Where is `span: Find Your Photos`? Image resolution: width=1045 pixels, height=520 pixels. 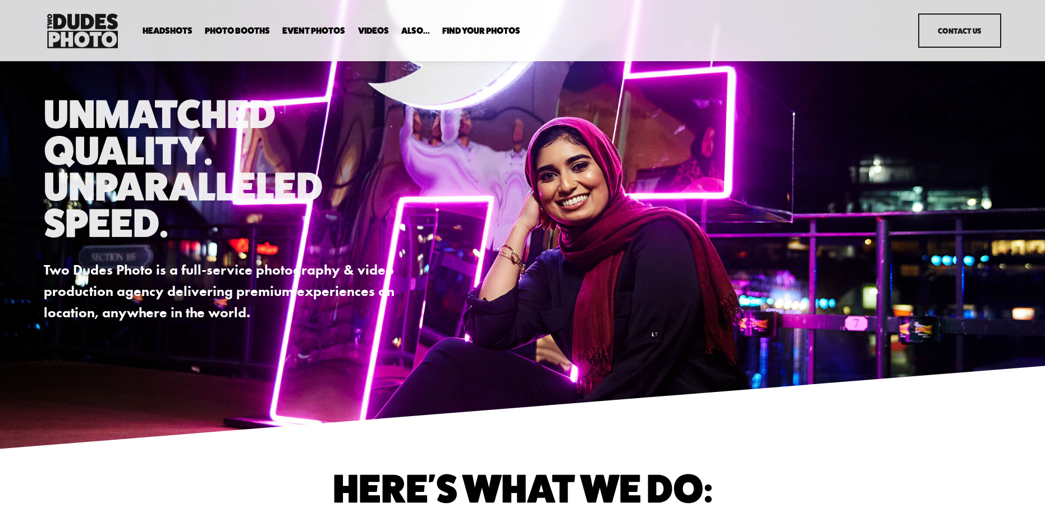 span: Find Your Photos is located at coordinates (481, 31).